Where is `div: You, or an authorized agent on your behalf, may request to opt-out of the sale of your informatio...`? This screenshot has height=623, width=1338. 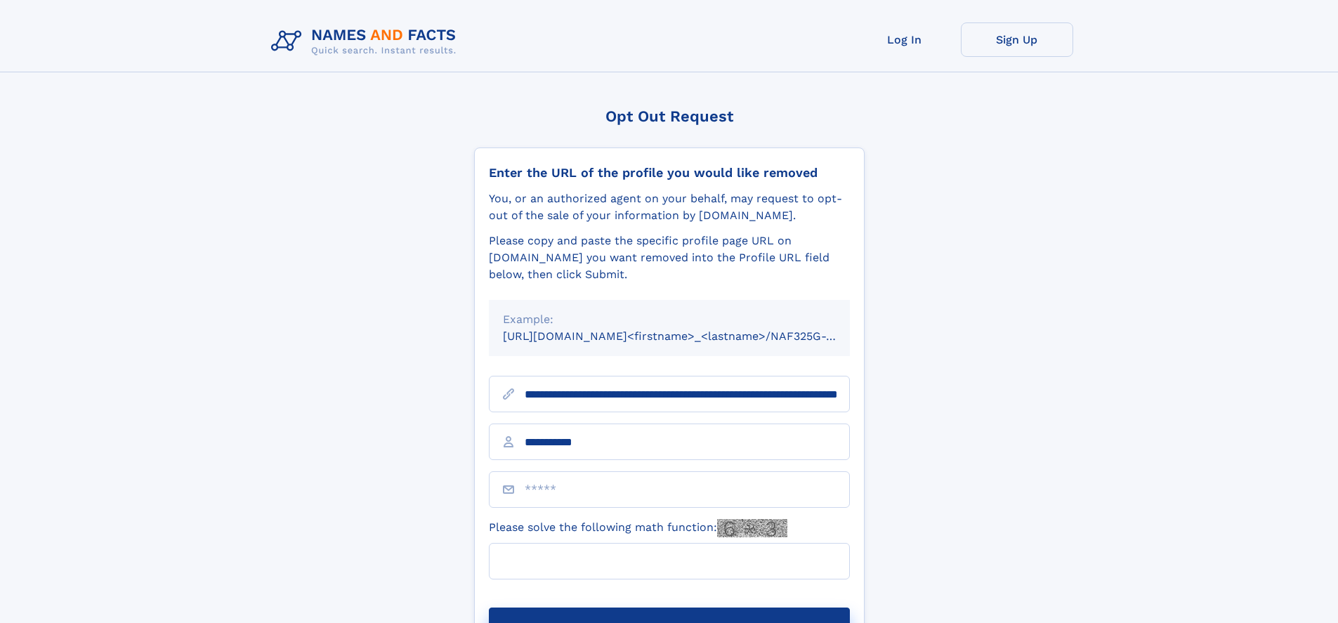 div: You, or an authorized agent on your behalf, may request to opt-out of the sale of your informatio... is located at coordinates (669, 207).